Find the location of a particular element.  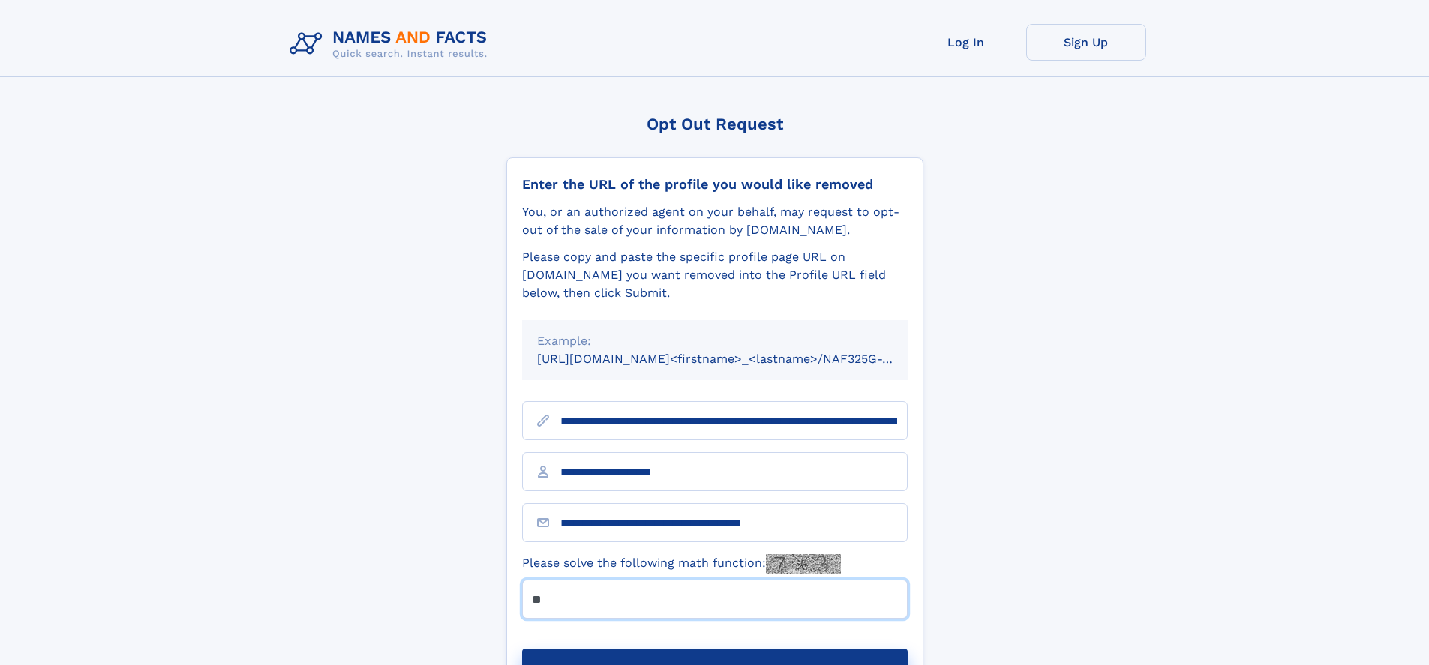

a: Sign Up is located at coordinates (1086, 42).